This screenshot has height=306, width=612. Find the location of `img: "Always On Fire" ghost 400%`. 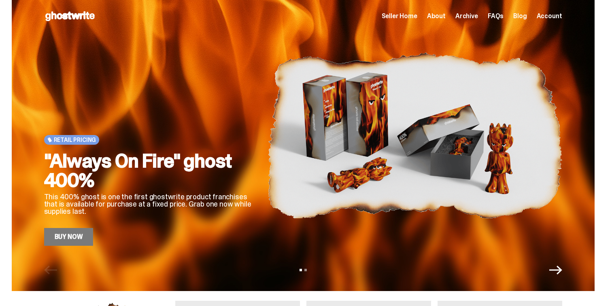

img: "Always On Fire" ghost 400% is located at coordinates (415, 136).